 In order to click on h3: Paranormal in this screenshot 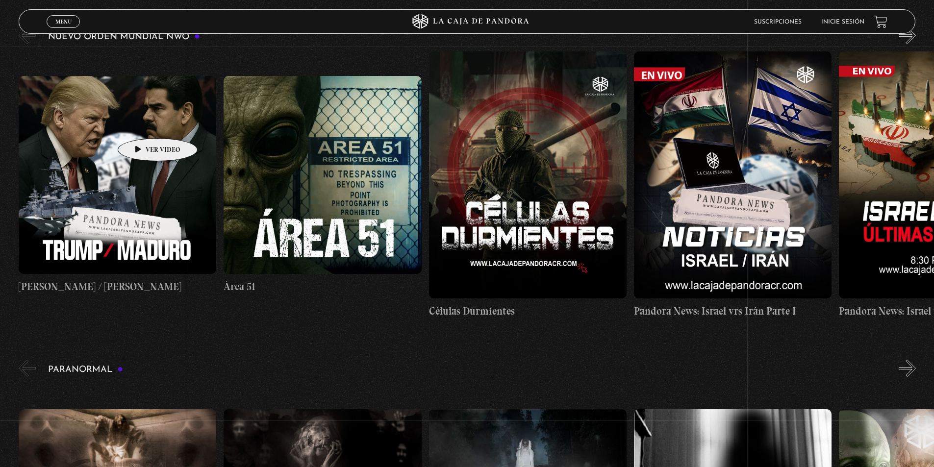, I will do `click(85, 370)`.